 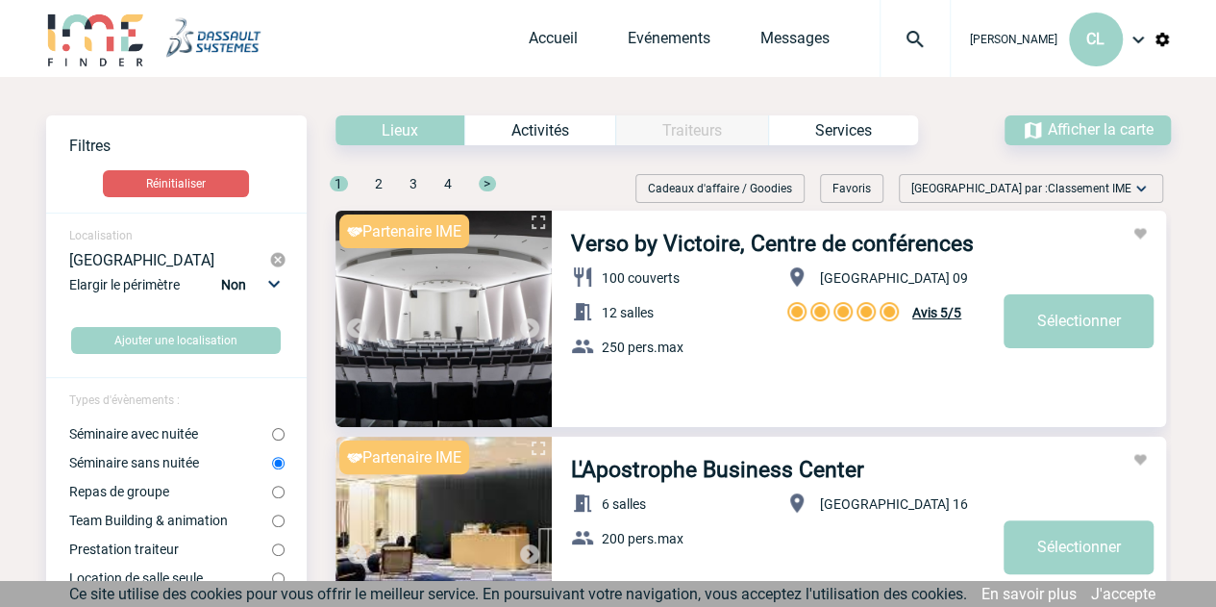 What do you see at coordinates (448, 184) in the screenshot?
I see `span: 4` at bounding box center [448, 184].